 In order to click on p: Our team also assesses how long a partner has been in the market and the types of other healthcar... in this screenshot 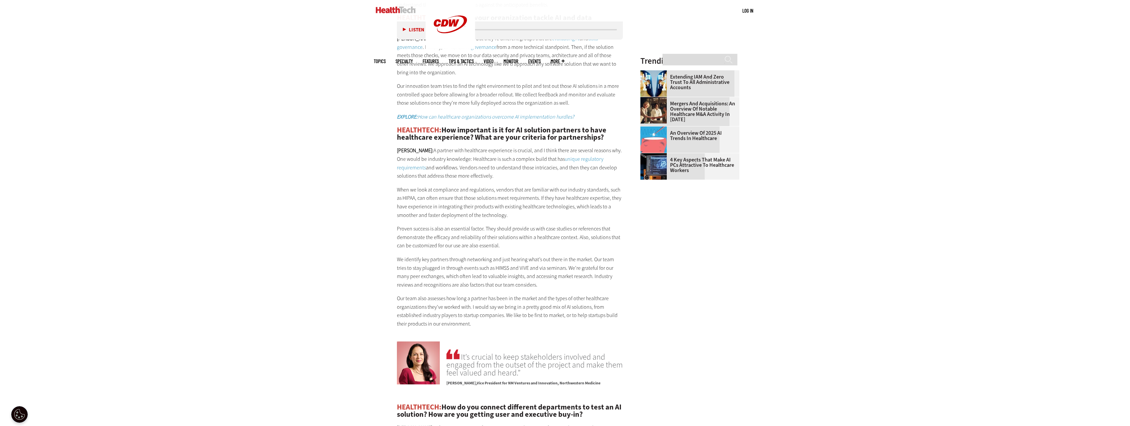, I will do `click(510, 311)`.